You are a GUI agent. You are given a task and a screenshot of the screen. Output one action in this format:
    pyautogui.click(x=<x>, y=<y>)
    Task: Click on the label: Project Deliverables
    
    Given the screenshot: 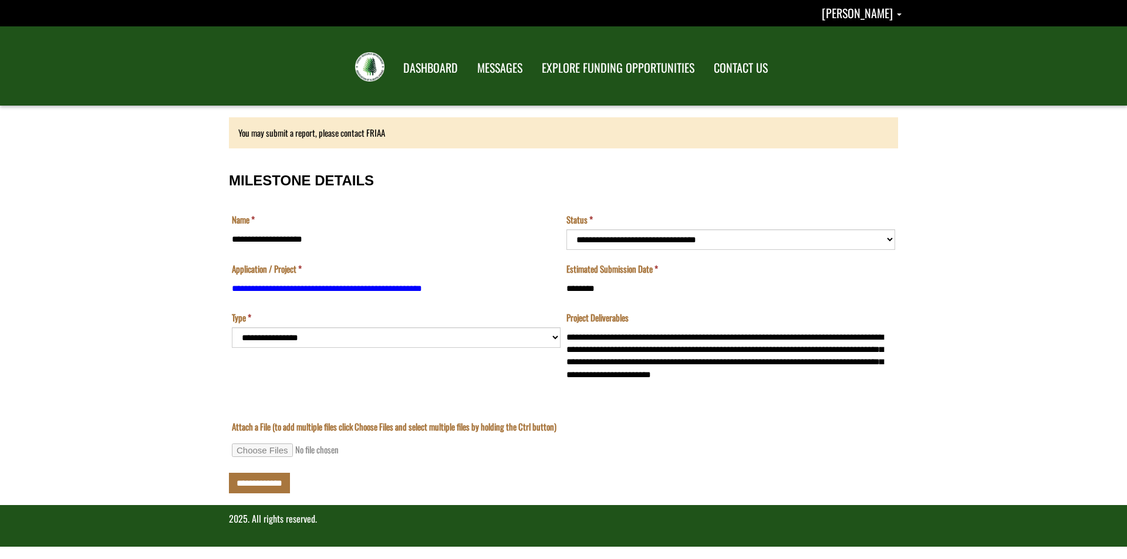 What is the action you would take?
    pyautogui.click(x=597, y=317)
    